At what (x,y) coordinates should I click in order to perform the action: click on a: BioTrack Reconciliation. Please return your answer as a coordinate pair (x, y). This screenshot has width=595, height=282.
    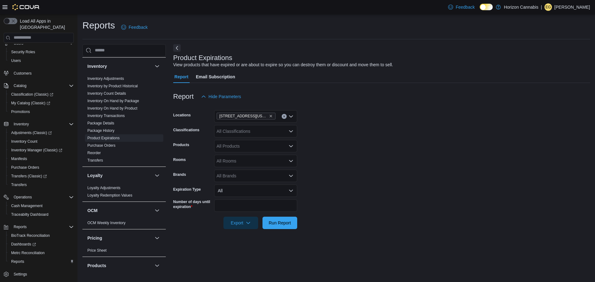
    Looking at the image, I should click on (30, 236).